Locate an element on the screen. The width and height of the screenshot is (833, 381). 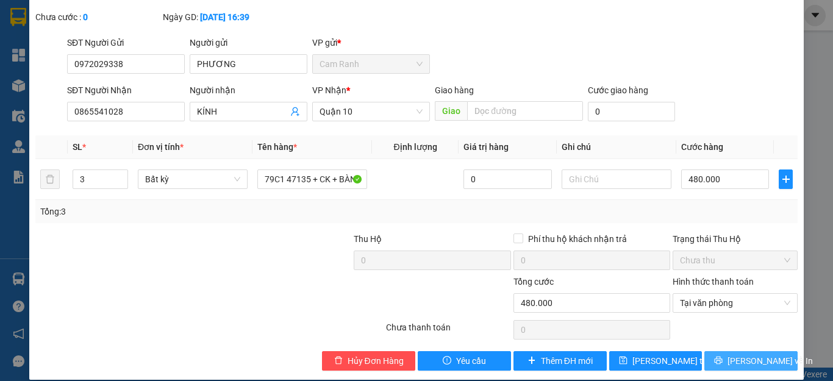
span: Phí thu hộ khách nhận trả is located at coordinates (578, 239).